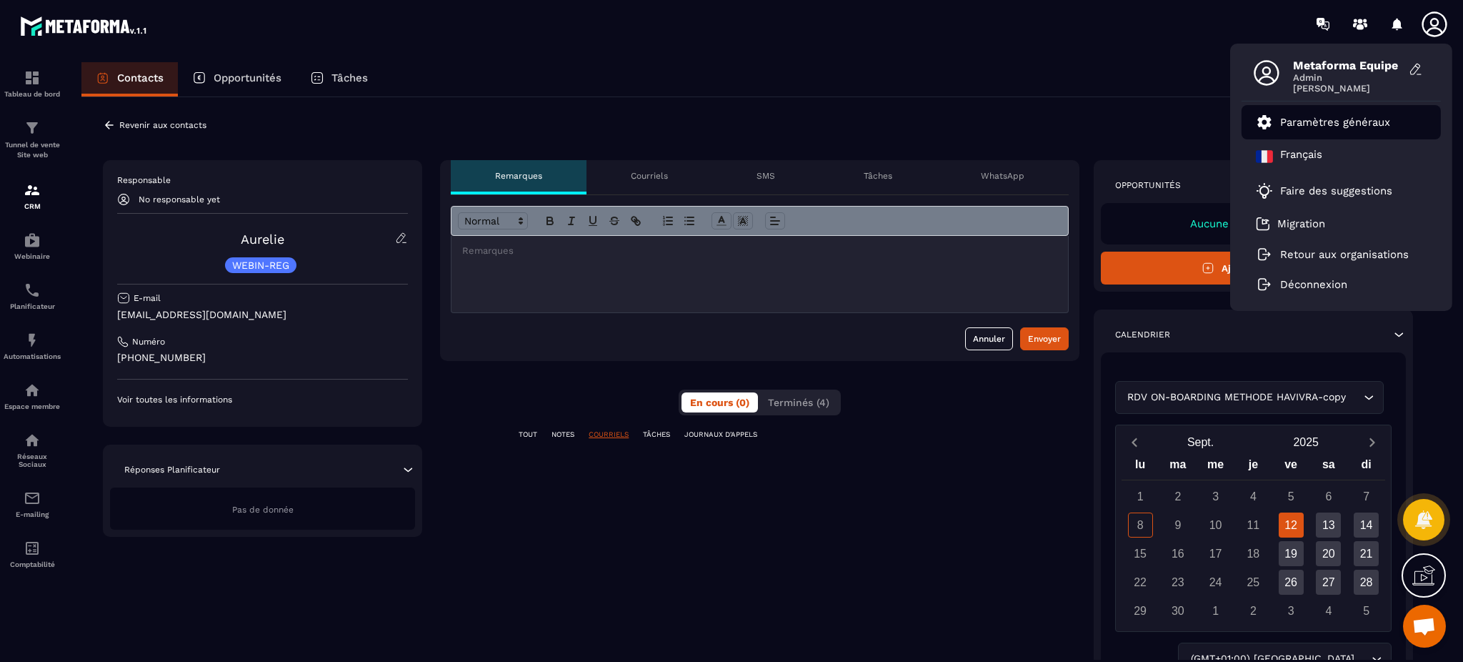 This screenshot has width=1463, height=662. I want to click on p: Voir toutes les informations, so click(262, 399).